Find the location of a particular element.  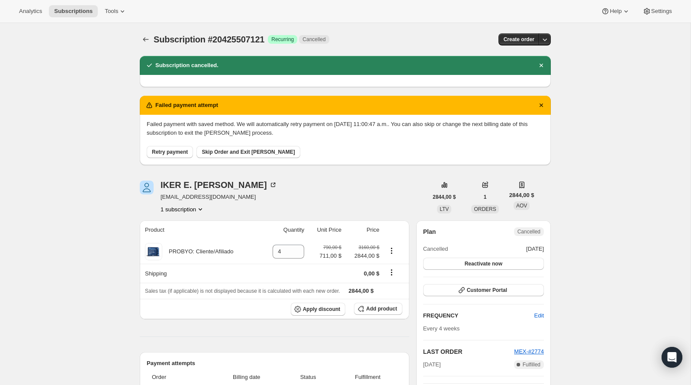

div: Open Intercom Messenger is located at coordinates (672, 357).